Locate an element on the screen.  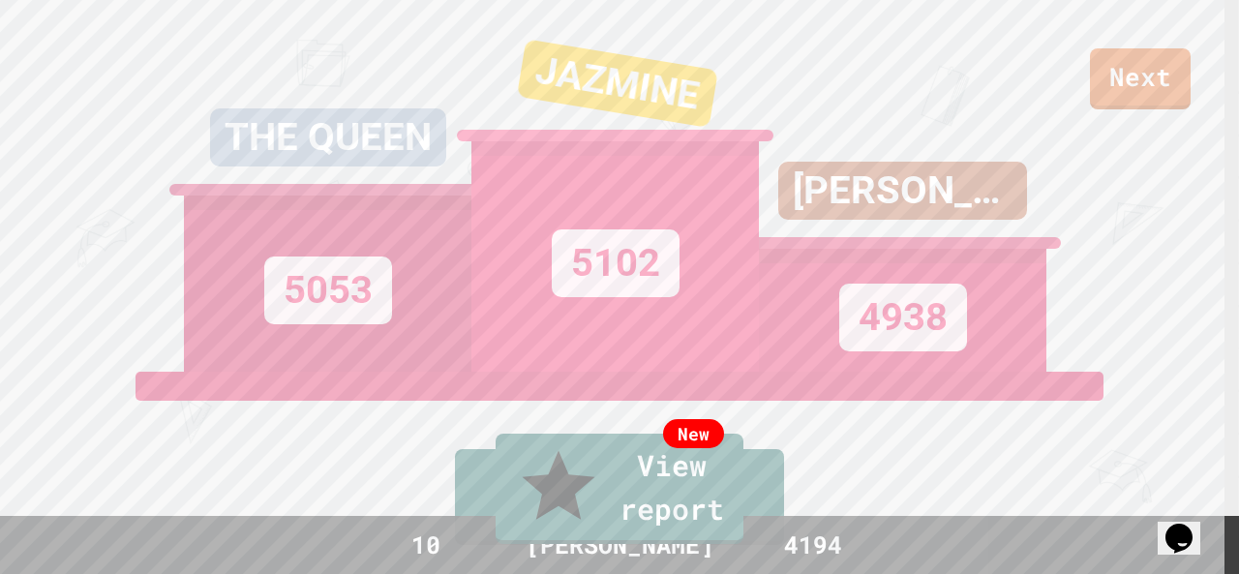
div: THE QUEEN is located at coordinates (328, 137).